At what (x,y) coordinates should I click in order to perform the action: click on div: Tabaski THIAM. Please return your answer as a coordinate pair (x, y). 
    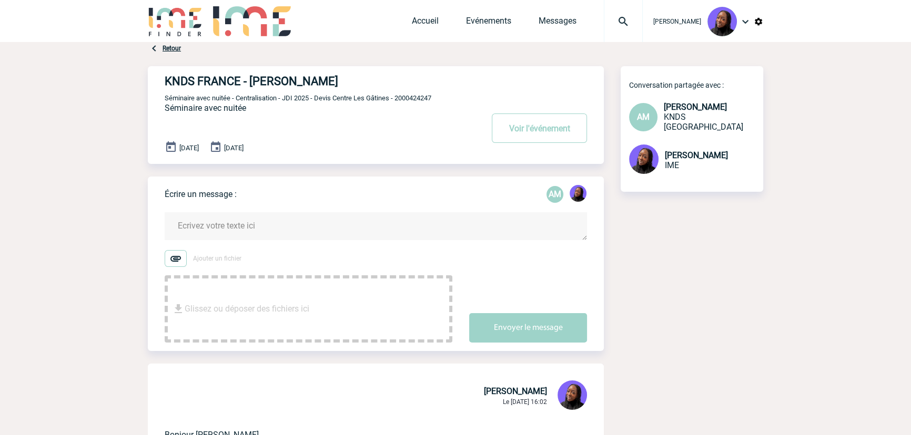
    Looking at the image, I should click on (578, 195).